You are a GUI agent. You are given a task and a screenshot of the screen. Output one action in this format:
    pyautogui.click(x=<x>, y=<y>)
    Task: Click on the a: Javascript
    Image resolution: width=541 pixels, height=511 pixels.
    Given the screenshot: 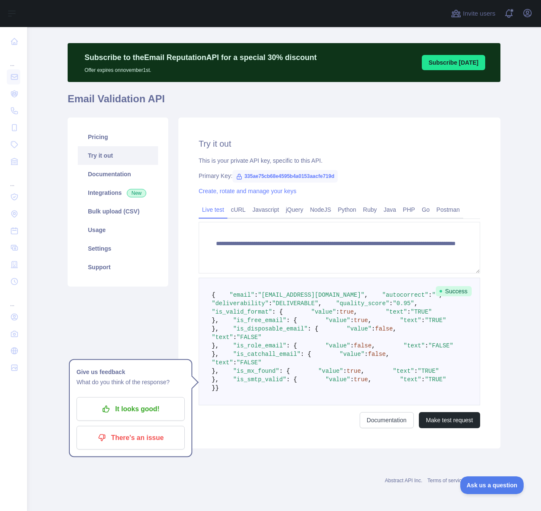 What is the action you would take?
    pyautogui.click(x=265, y=210)
    